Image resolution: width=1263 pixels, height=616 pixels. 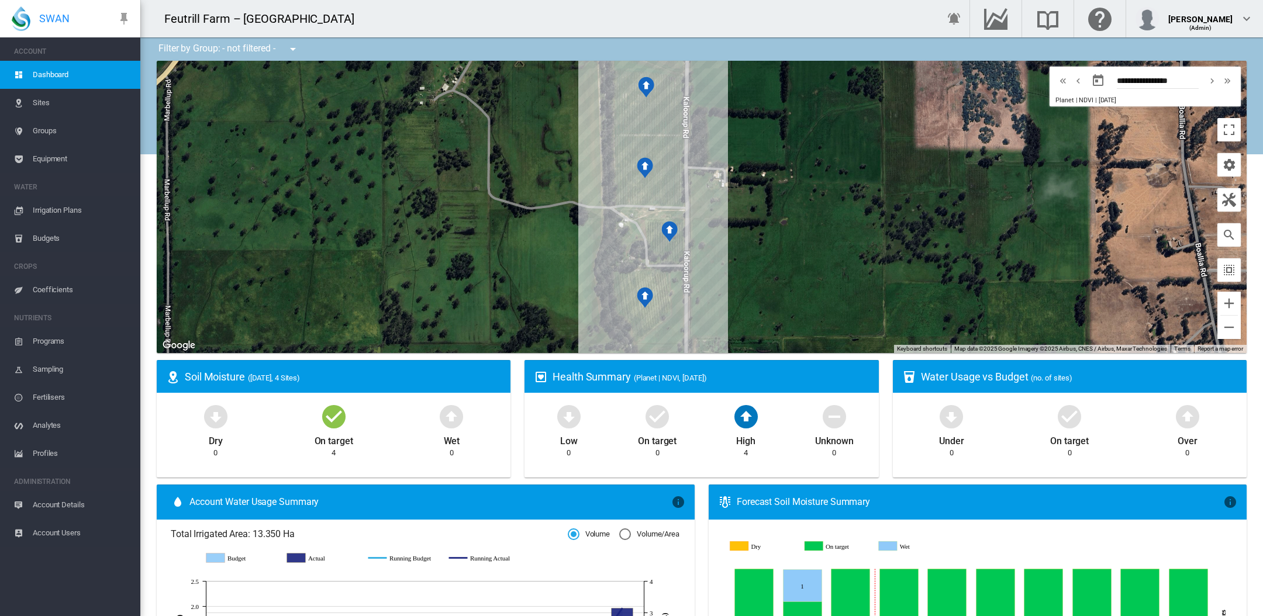 I want to click on button: Toggle fullscreen view, so click(x=1229, y=130).